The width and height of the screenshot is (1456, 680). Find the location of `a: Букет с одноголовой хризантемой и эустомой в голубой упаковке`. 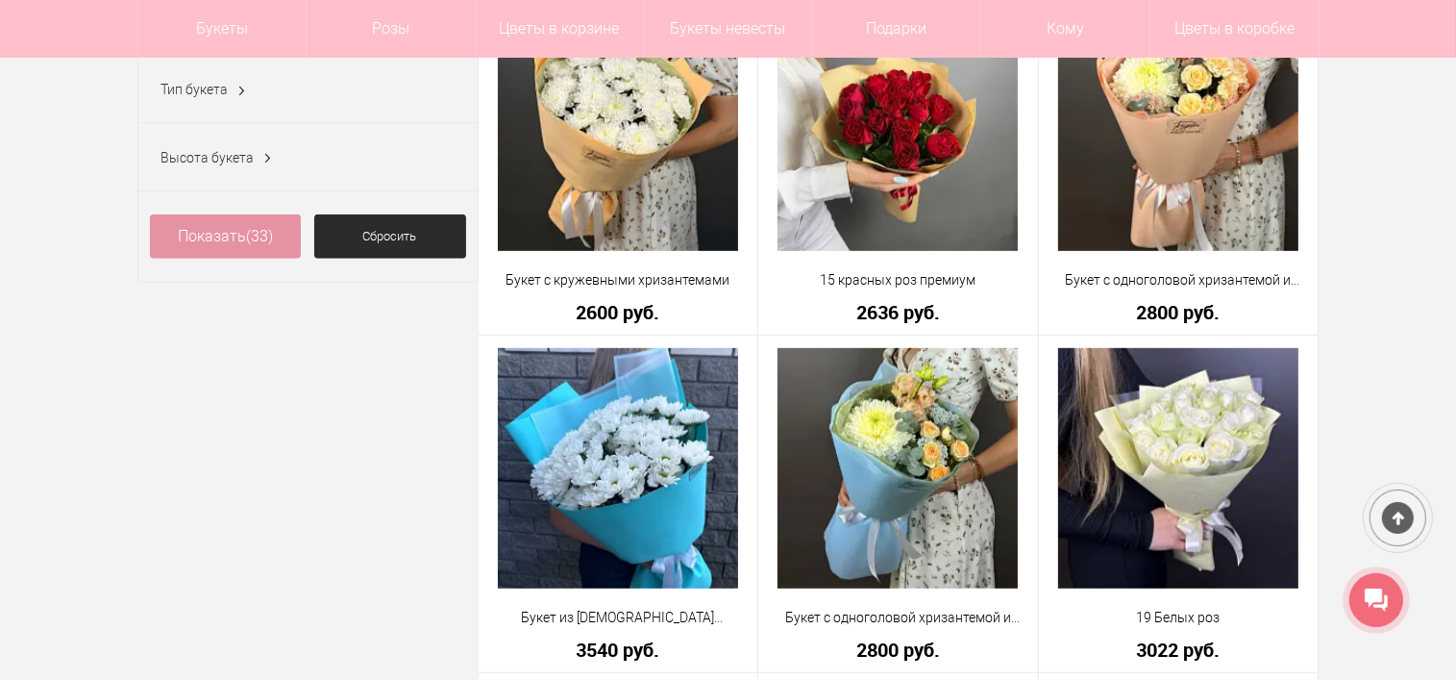

a: Букет с одноголовой хризантемой и эустомой в голубой упаковке is located at coordinates (898, 617).